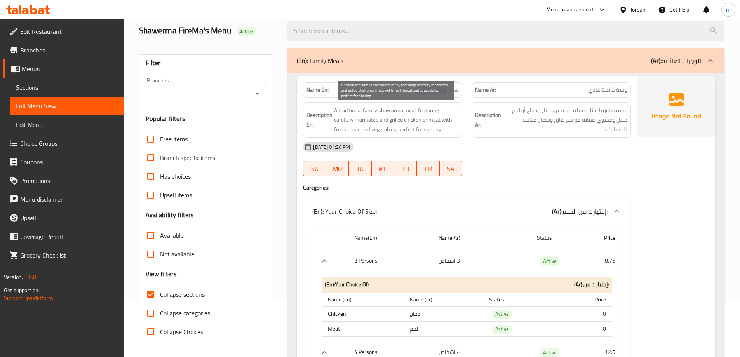 The height and width of the screenshot is (357, 740). What do you see at coordinates (486, 90) in the screenshot?
I see `strong: Name Ar:` at bounding box center [486, 90].